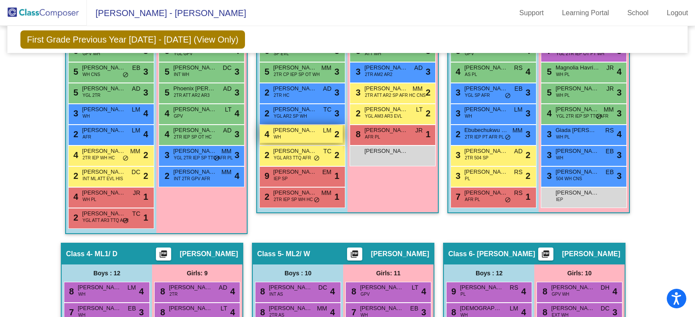 This screenshot has width=695, height=317. I want to click on span: YGL 2TR, so click(91, 95).